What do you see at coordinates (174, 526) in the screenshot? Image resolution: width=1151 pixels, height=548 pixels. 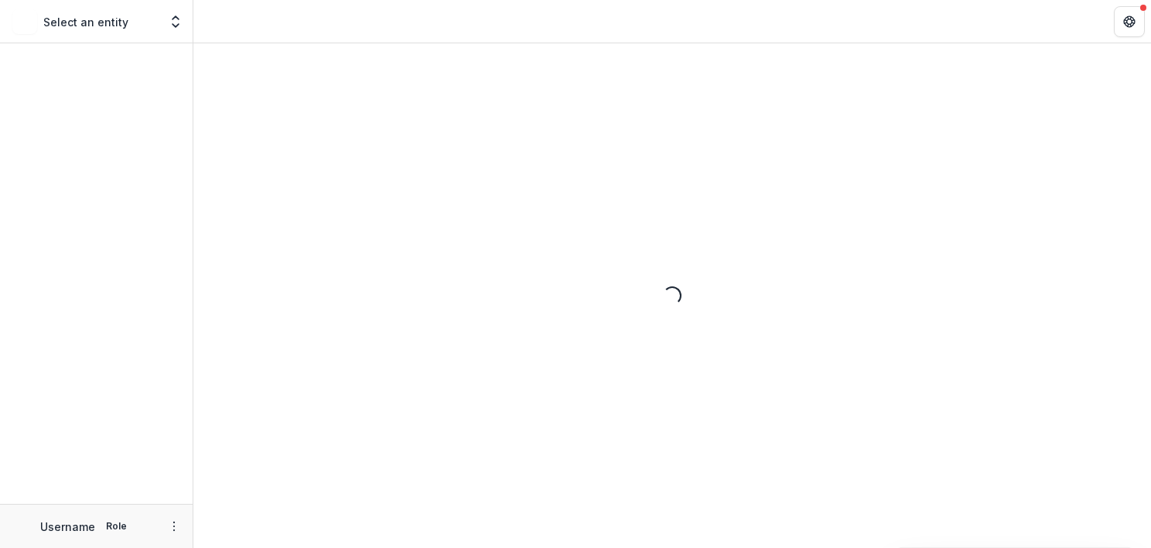 I see `button: More` at bounding box center [174, 526].